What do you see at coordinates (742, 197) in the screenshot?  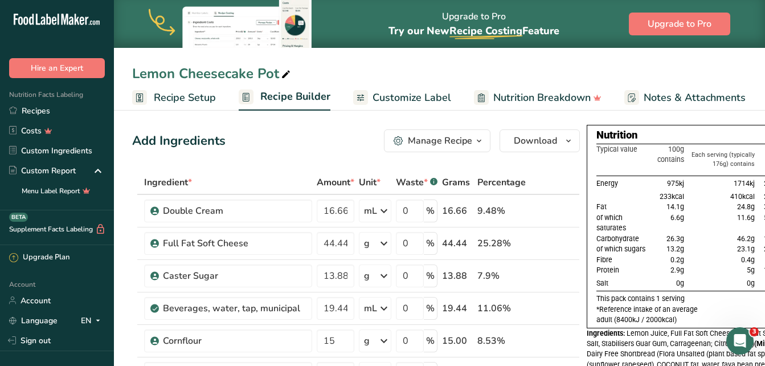 I see `span: 410kcal` at bounding box center [742, 197].